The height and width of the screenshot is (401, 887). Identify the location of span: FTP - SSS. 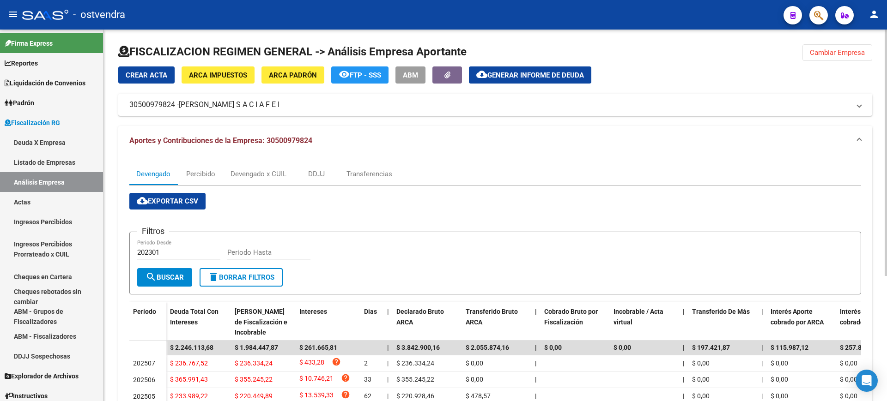
(365, 75).